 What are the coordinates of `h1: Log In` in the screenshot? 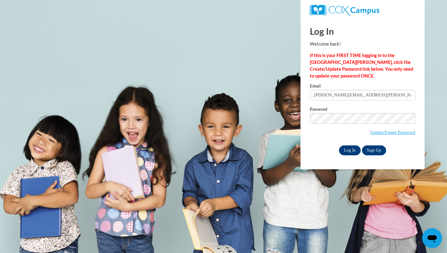 It's located at (362, 31).